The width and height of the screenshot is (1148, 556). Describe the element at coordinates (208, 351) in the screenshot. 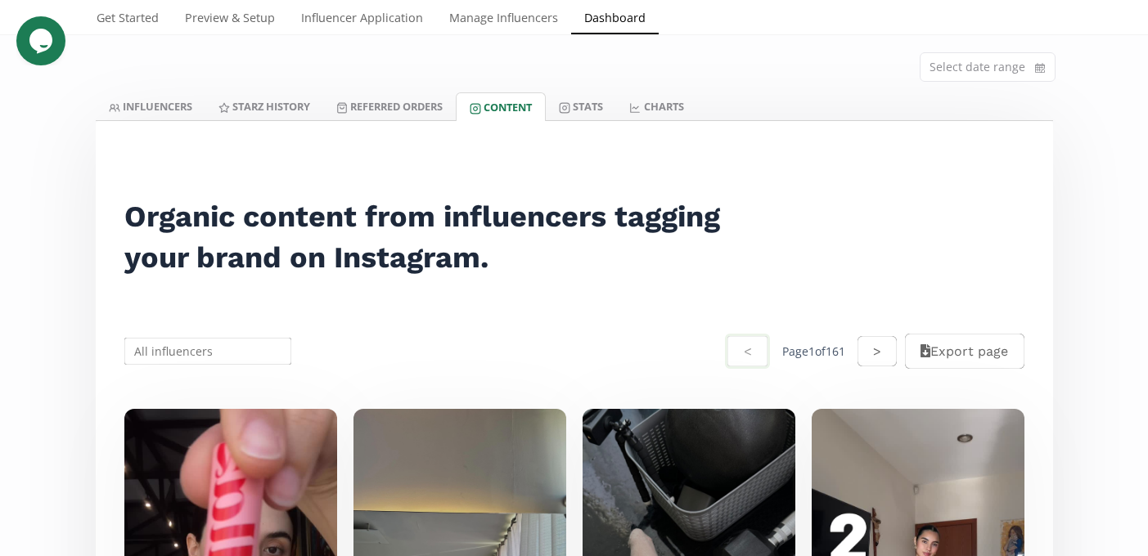

I see `input: All influencers` at that location.